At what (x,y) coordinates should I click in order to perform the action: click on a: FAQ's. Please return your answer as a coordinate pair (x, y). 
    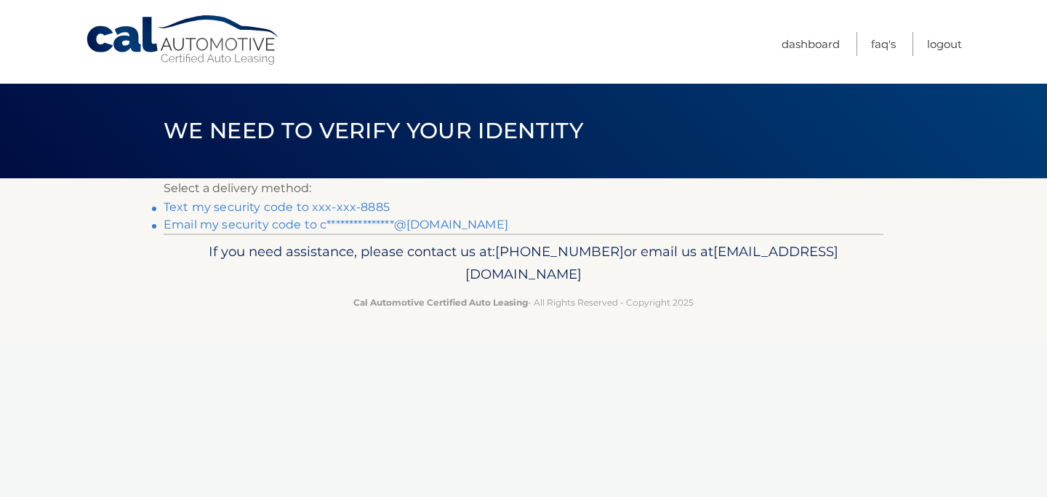
    Looking at the image, I should click on (884, 44).